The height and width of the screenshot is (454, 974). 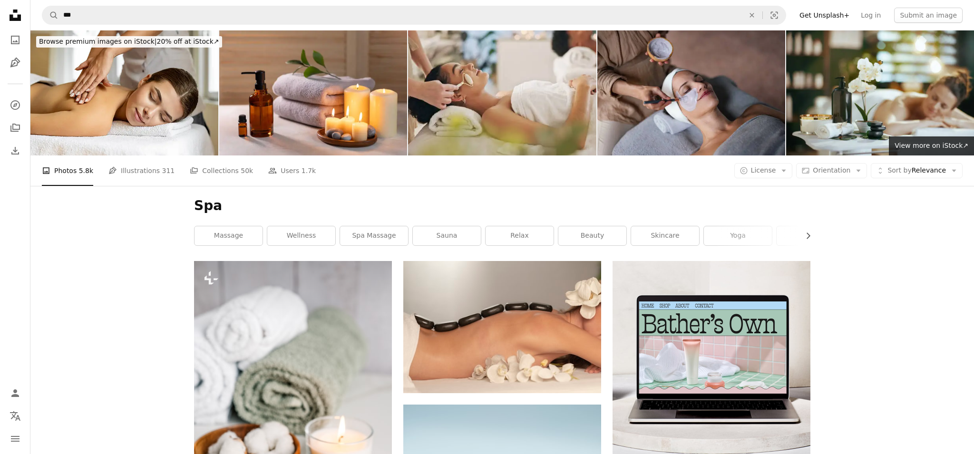 What do you see at coordinates (15, 416) in the screenshot?
I see `button: Language` at bounding box center [15, 416].